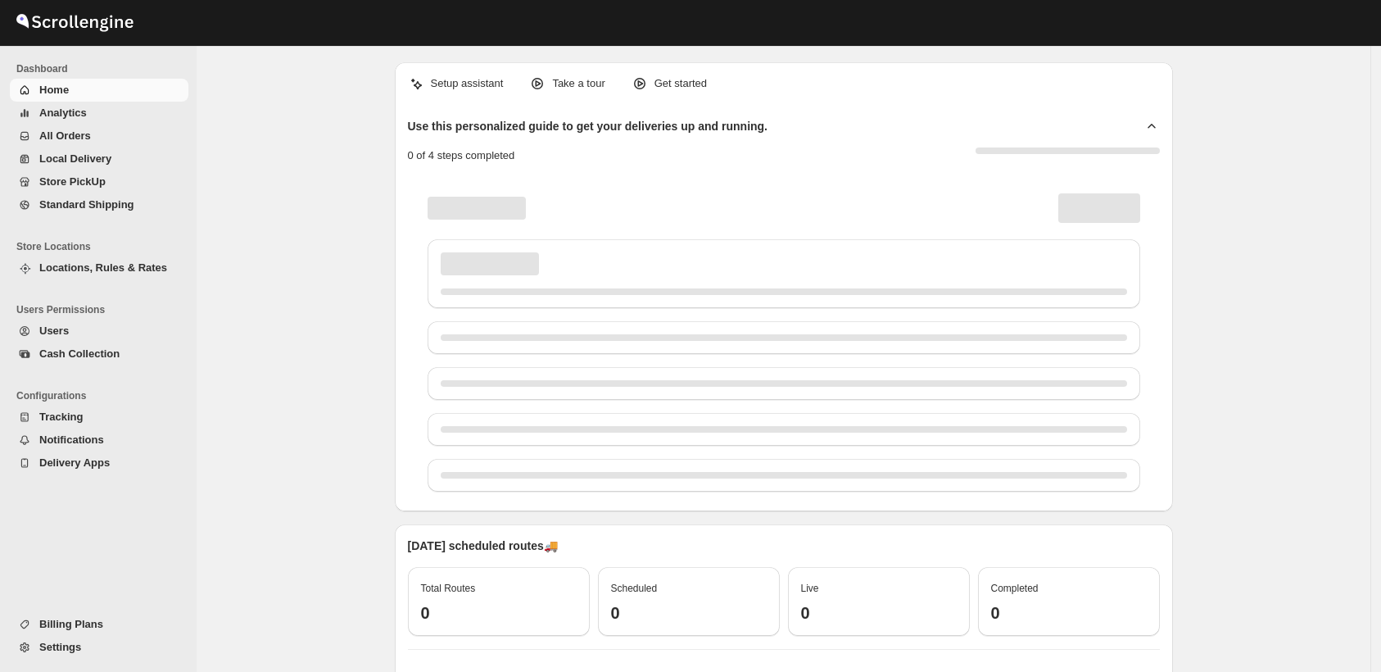 Image resolution: width=1381 pixels, height=672 pixels. I want to click on span: Tracking, so click(61, 416).